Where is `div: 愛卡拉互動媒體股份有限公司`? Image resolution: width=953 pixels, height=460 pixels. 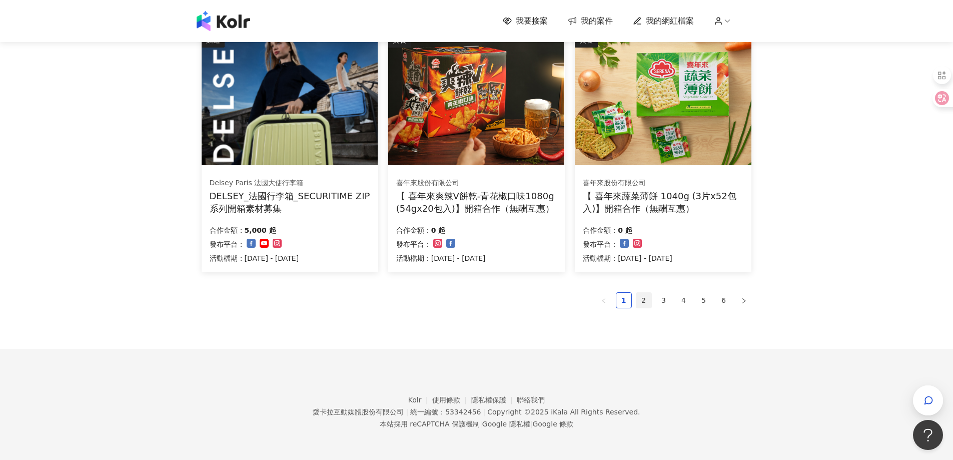
div: 愛卡拉互動媒體股份有限公司 is located at coordinates (358, 412).